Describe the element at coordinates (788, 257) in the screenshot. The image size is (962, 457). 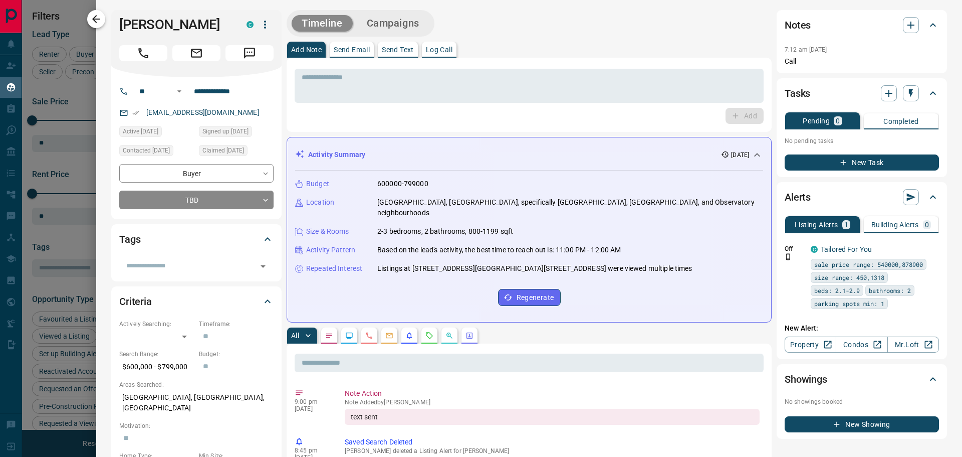
I see `svg: Push Notification Only` at that location.